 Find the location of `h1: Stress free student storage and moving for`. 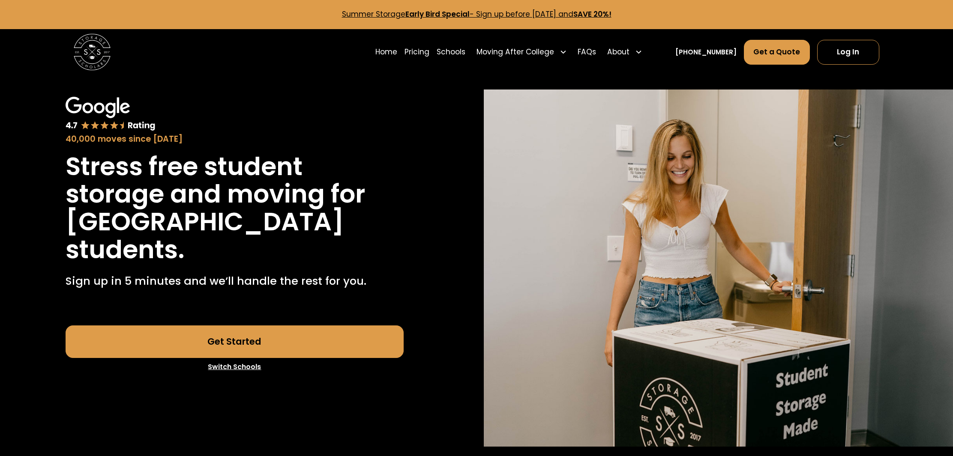

h1: Stress free student storage and moving for is located at coordinates (234, 180).